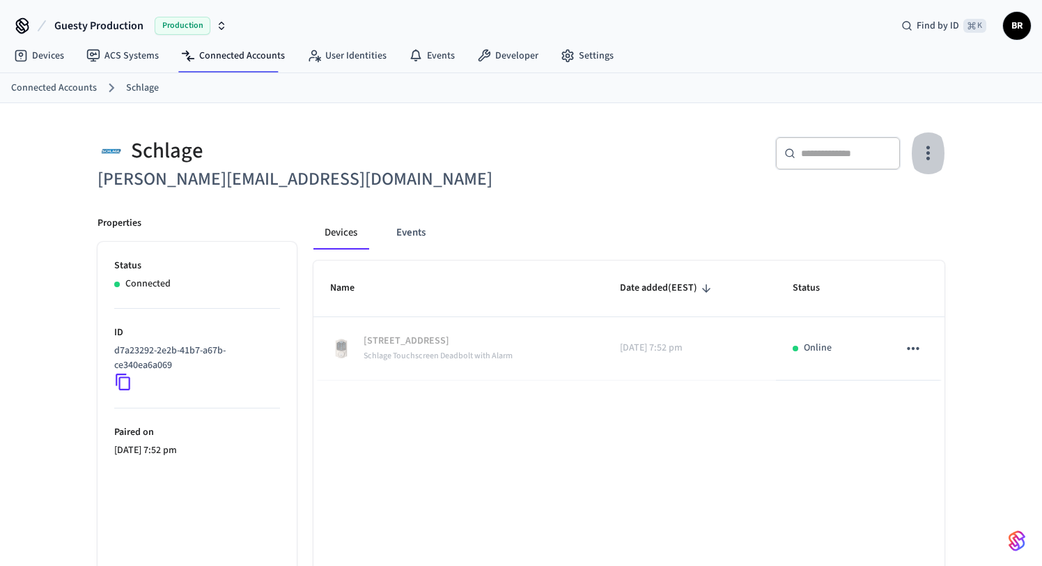 The width and height of the screenshot is (1042, 566). What do you see at coordinates (1017, 26) in the screenshot?
I see `button: BR` at bounding box center [1017, 26].